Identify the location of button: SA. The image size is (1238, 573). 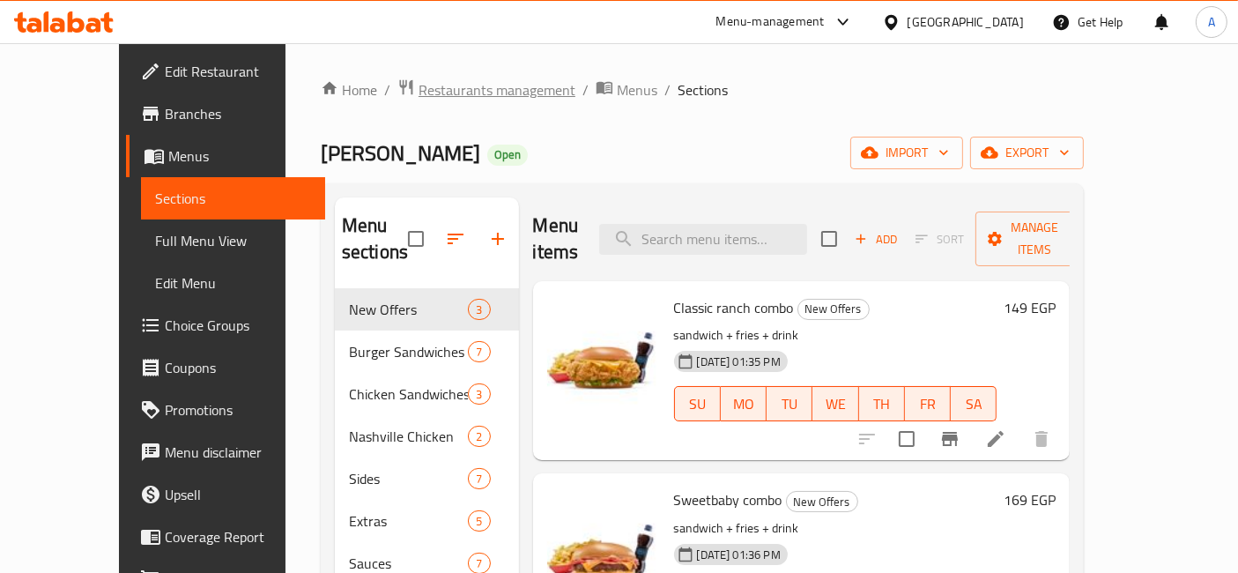
(973, 403).